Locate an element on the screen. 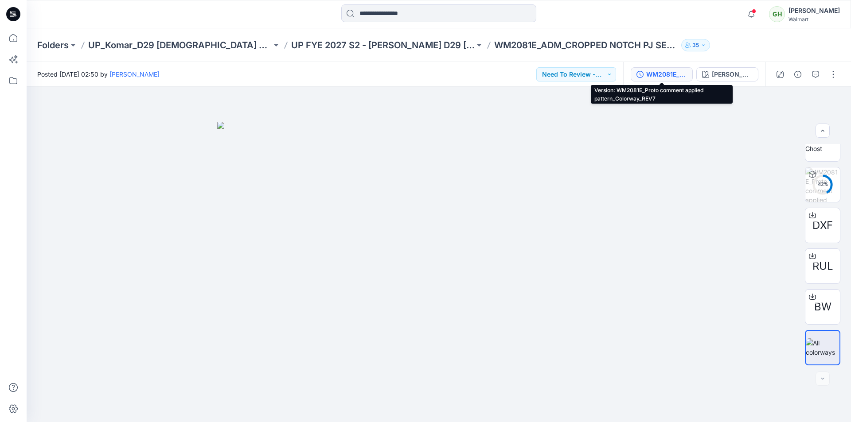 The width and height of the screenshot is (851, 422). span: BW is located at coordinates (822, 307).